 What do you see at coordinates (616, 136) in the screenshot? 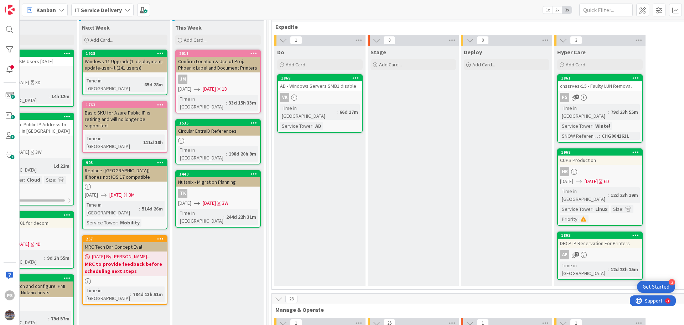
I see `div: CHG0041611` at bounding box center [616, 136].